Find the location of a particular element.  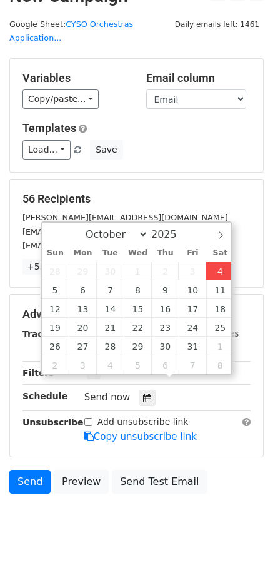

span: October 3, 2025 is located at coordinates (193, 271).